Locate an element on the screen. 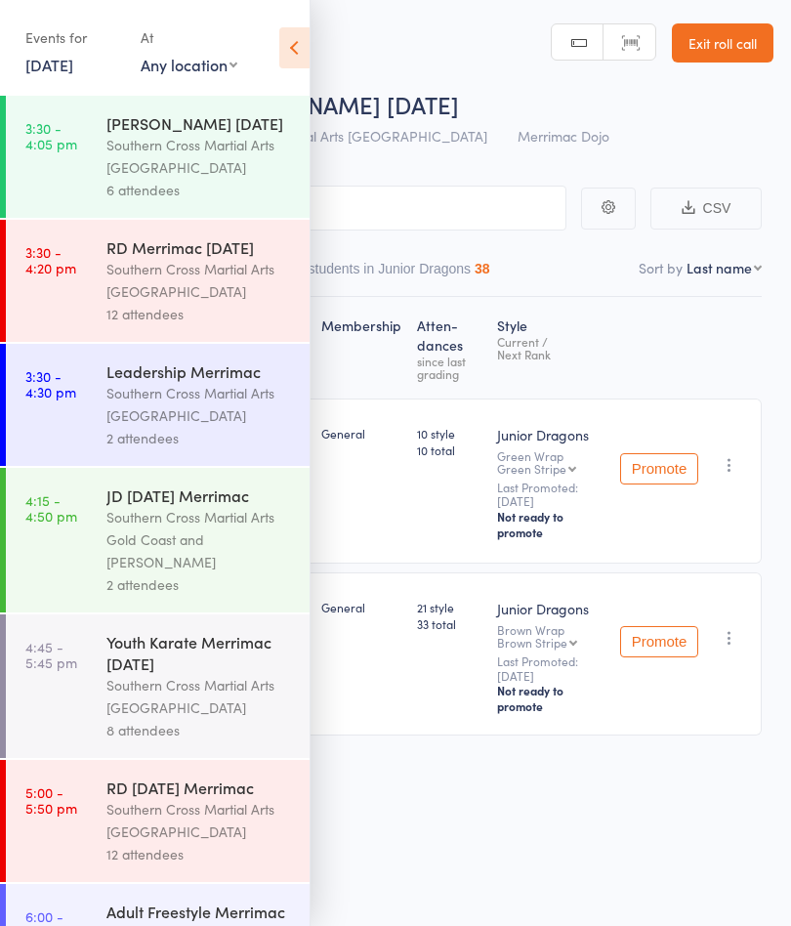 This screenshot has width=791, height=926. div: At is located at coordinates (188, 37).